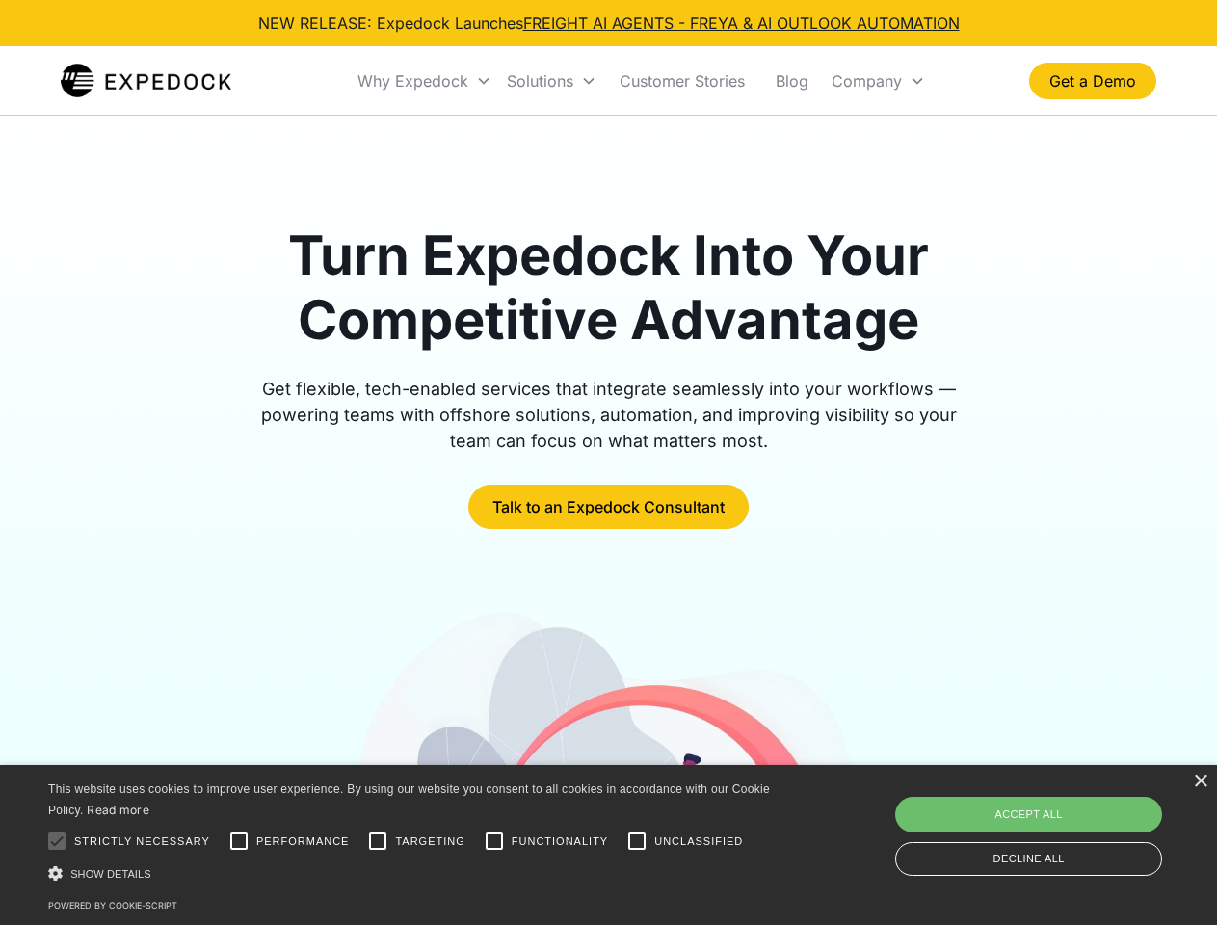 The image size is (1217, 925). What do you see at coordinates (118, 809) in the screenshot?
I see `a: Read more` at bounding box center [118, 809].